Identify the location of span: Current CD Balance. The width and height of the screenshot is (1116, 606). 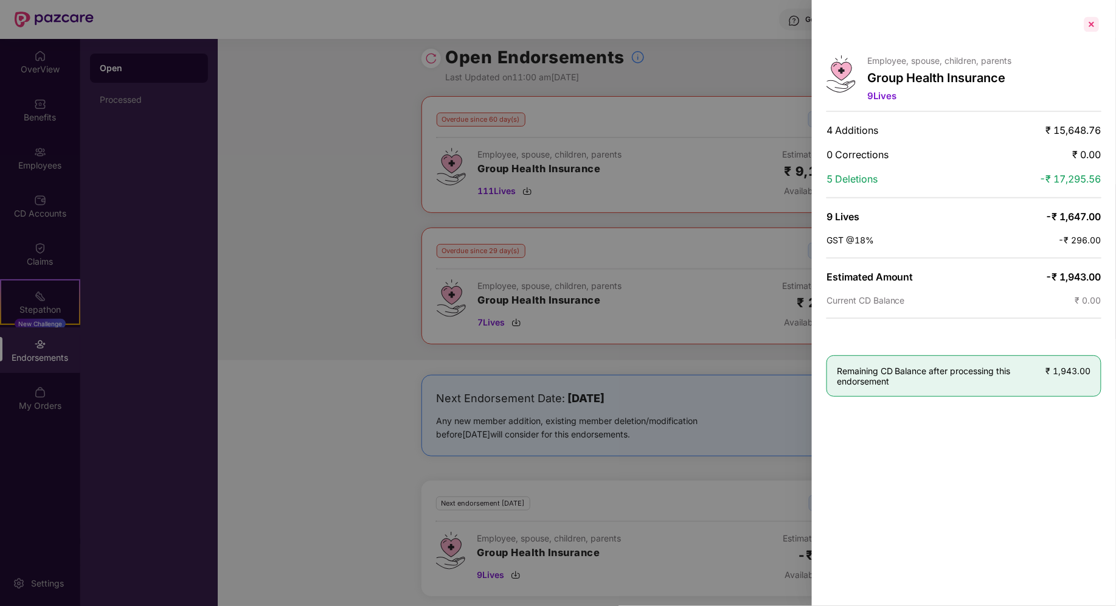
(866, 300).